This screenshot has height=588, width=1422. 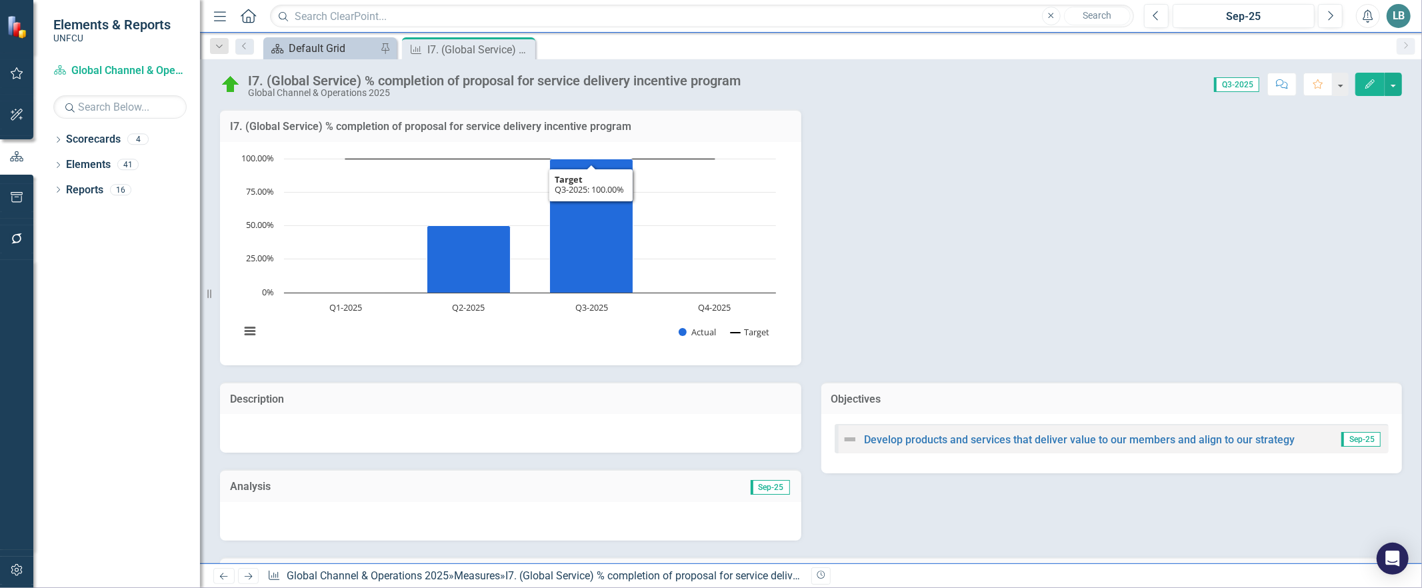 I want to click on div: Open Intercom Messenger, so click(x=1393, y=559).